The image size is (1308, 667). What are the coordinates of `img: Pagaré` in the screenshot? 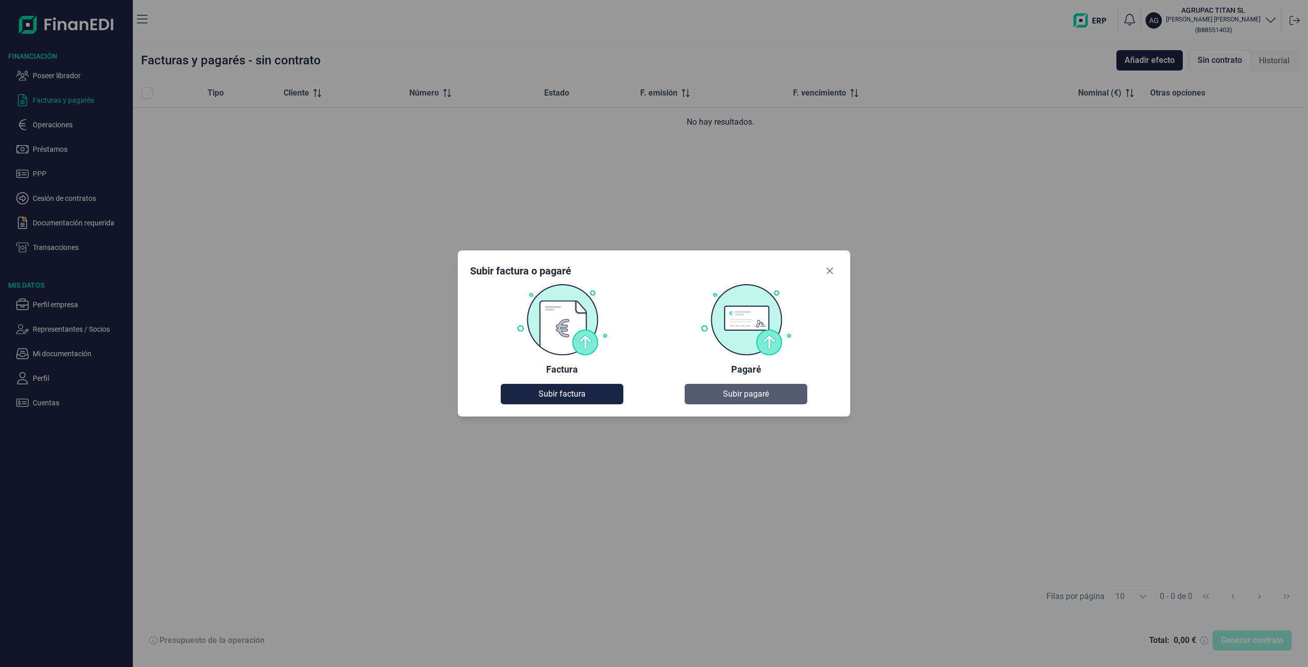 It's located at (746, 319).